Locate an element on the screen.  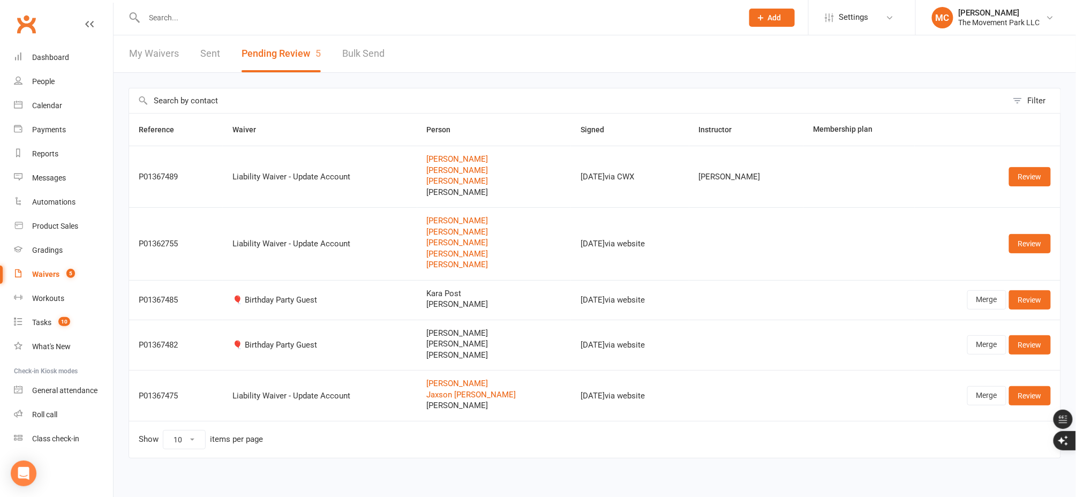
div: Gradings is located at coordinates (47, 250).